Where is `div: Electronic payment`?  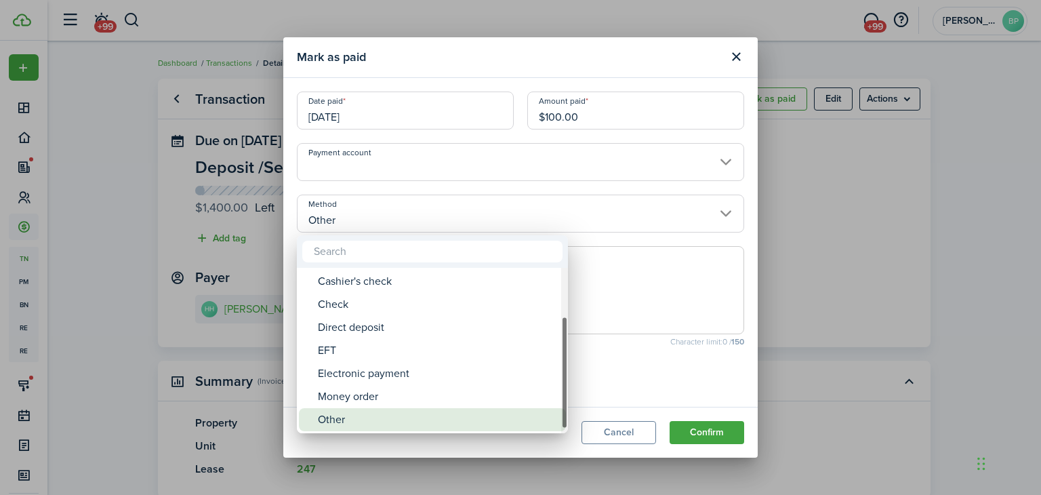
div: Electronic payment is located at coordinates (438, 373).